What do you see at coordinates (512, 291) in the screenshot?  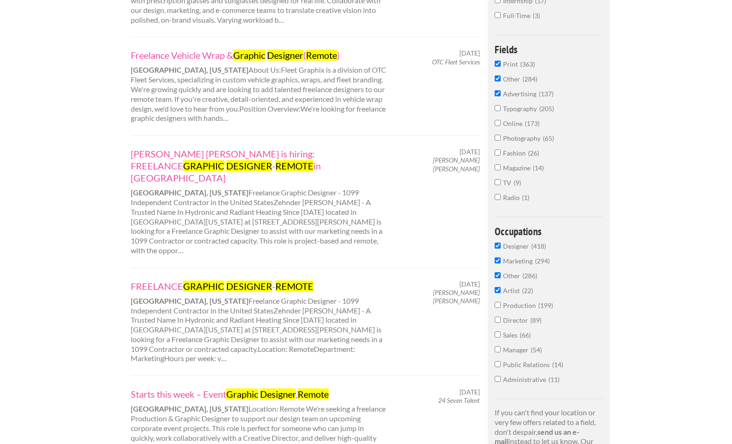 I see `span: Artist` at bounding box center [512, 291].